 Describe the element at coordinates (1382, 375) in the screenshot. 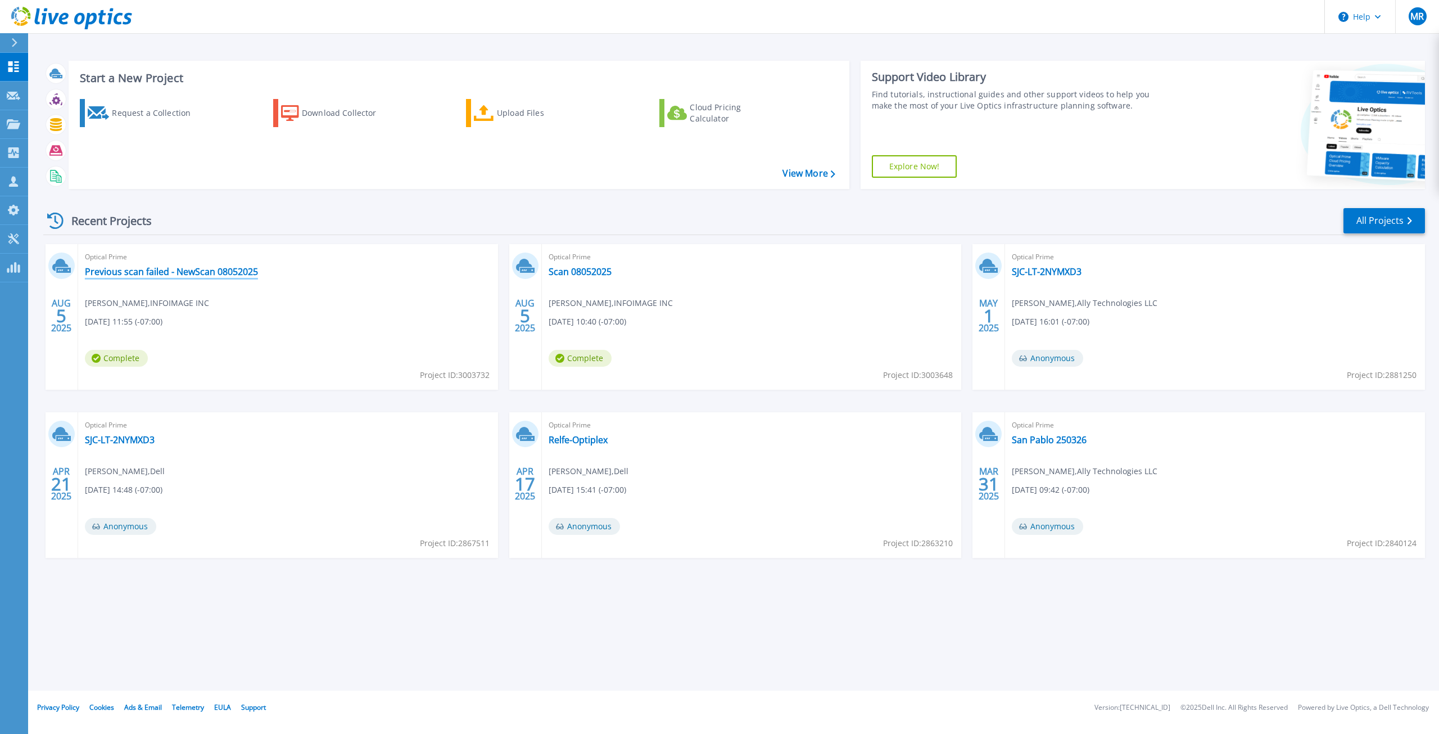

I see `span: Project ID: 2881250` at that location.